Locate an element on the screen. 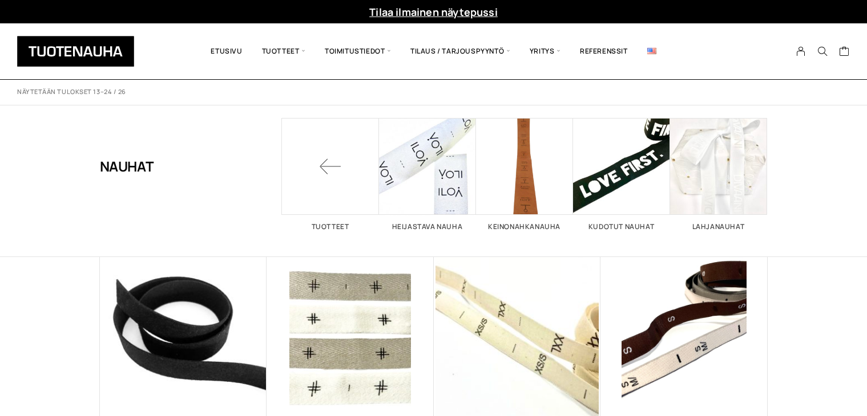  span: Yritys is located at coordinates (545, 51).